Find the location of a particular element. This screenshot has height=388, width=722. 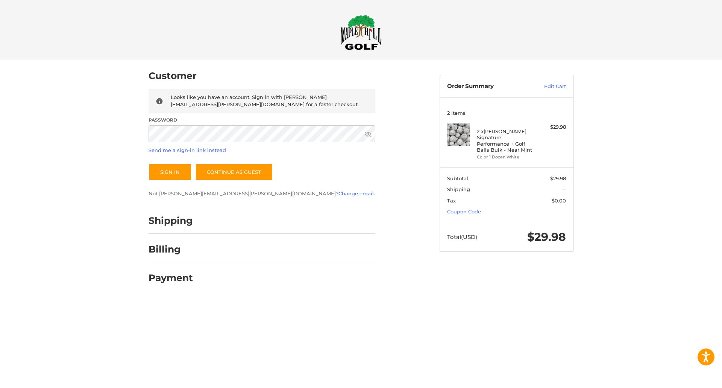

a: Coupon Code is located at coordinates (464, 211).